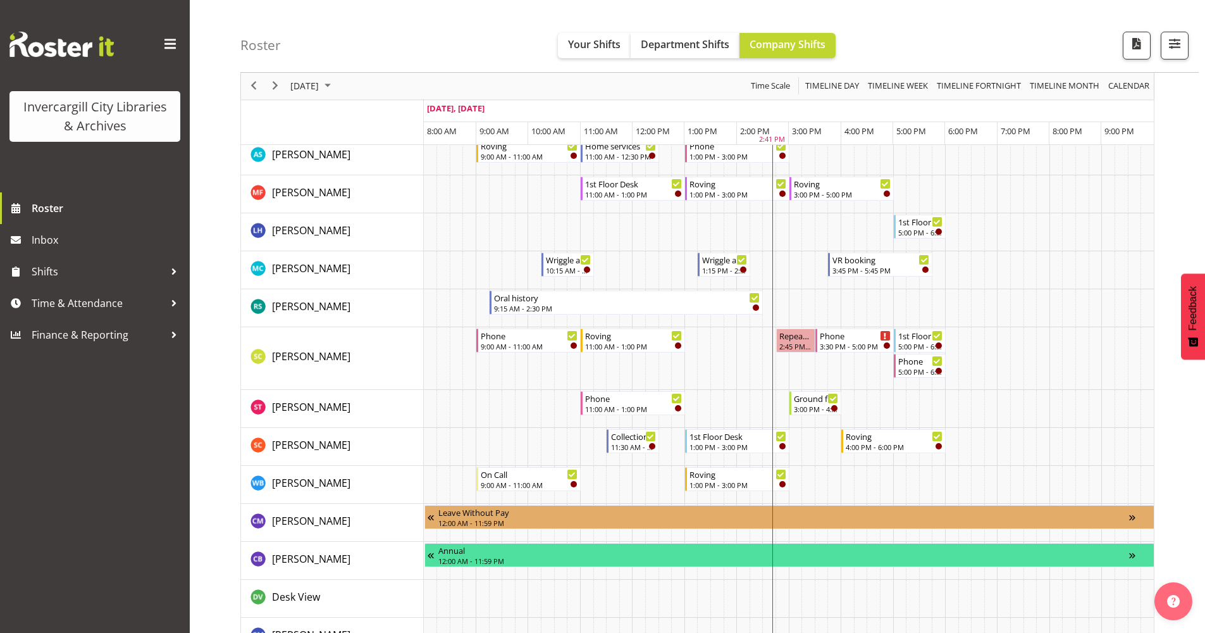  Describe the element at coordinates (296, 597) in the screenshot. I see `a: Desk View` at that location.